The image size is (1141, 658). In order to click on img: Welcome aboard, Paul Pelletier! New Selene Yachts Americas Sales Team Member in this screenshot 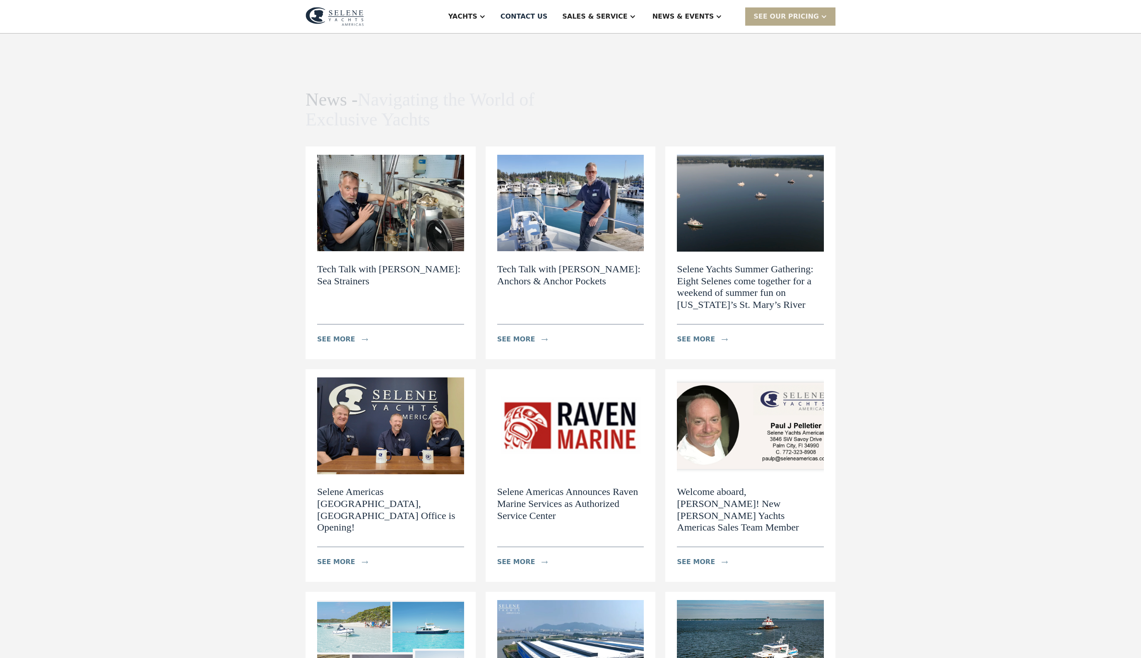, I will do `click(750, 426)`.